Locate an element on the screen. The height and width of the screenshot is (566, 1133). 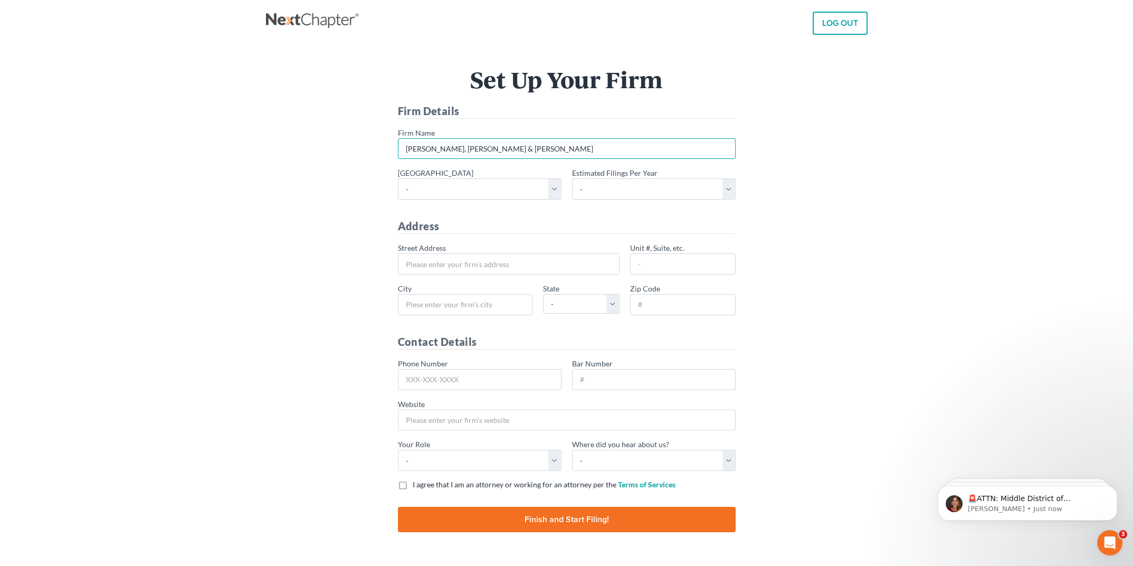
label: Estimated Filings Per Year is located at coordinates (615, 173).